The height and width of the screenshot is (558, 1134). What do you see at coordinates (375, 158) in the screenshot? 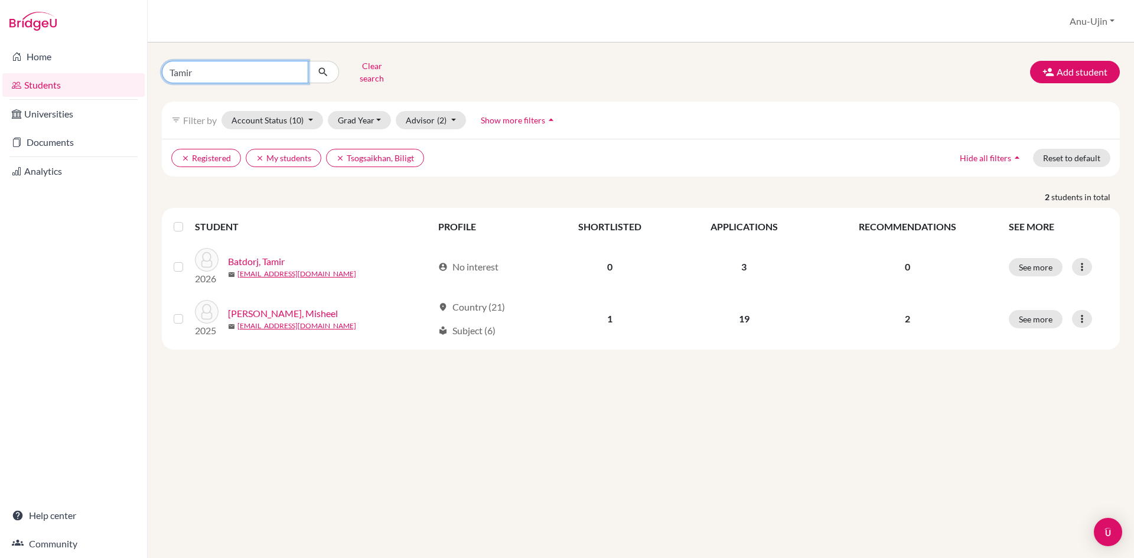
I see `button: clearTsogsaikhan, Biligt` at bounding box center [375, 158].